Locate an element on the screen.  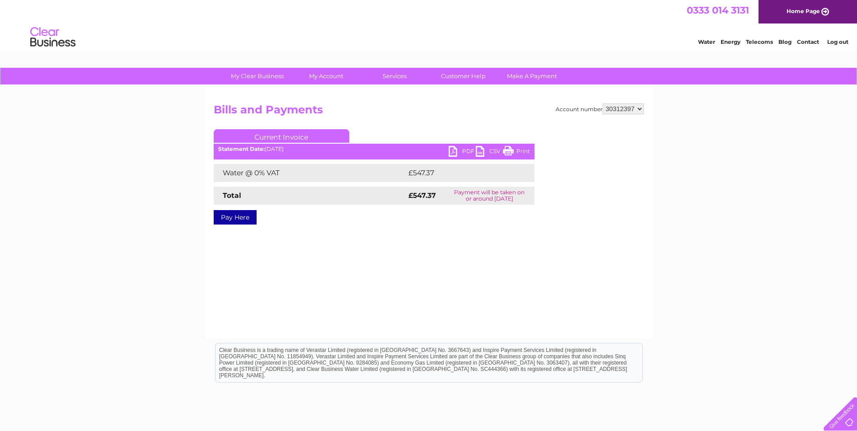
a: Customer Help is located at coordinates (463, 76).